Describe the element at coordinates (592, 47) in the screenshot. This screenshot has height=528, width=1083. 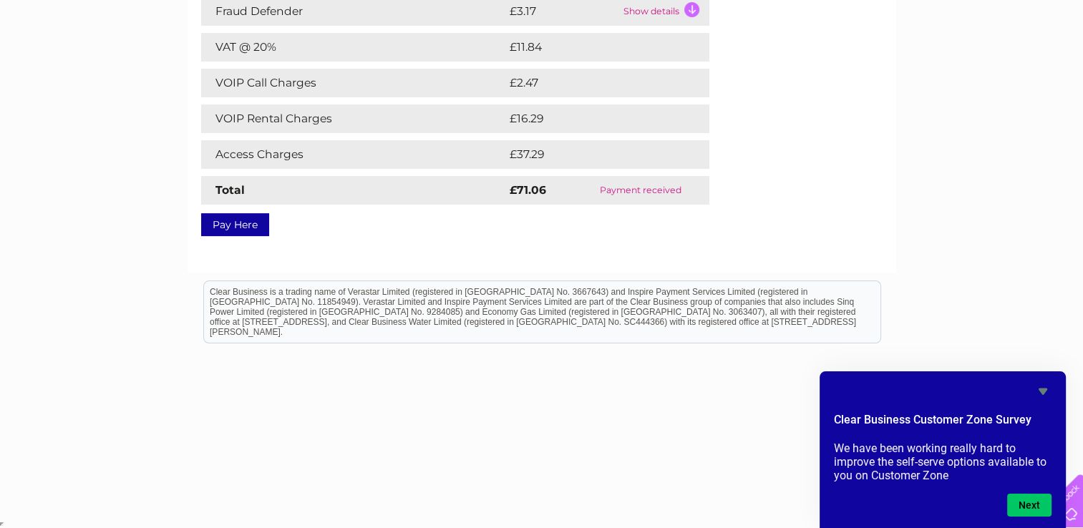
I see `td: £11.84` at that location.